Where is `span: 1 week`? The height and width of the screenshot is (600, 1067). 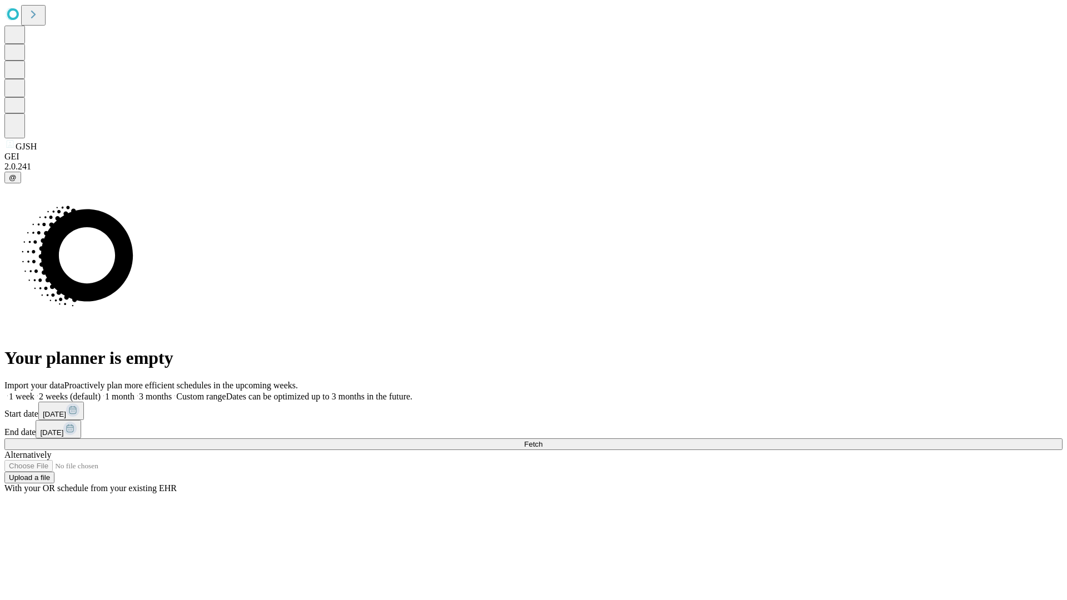
span: 1 week is located at coordinates (22, 396).